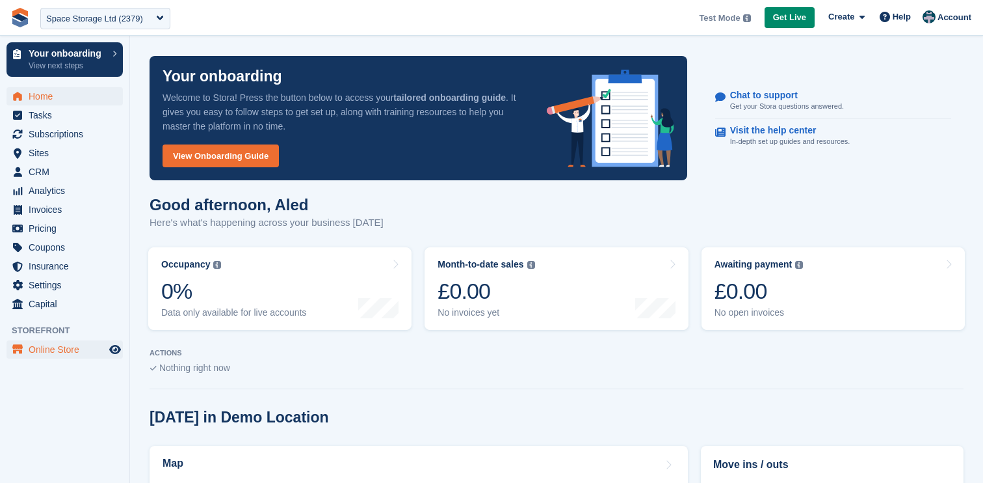 This screenshot has width=983, height=483. Describe the element at coordinates (790, 18) in the screenshot. I see `a: Get Live` at that location.